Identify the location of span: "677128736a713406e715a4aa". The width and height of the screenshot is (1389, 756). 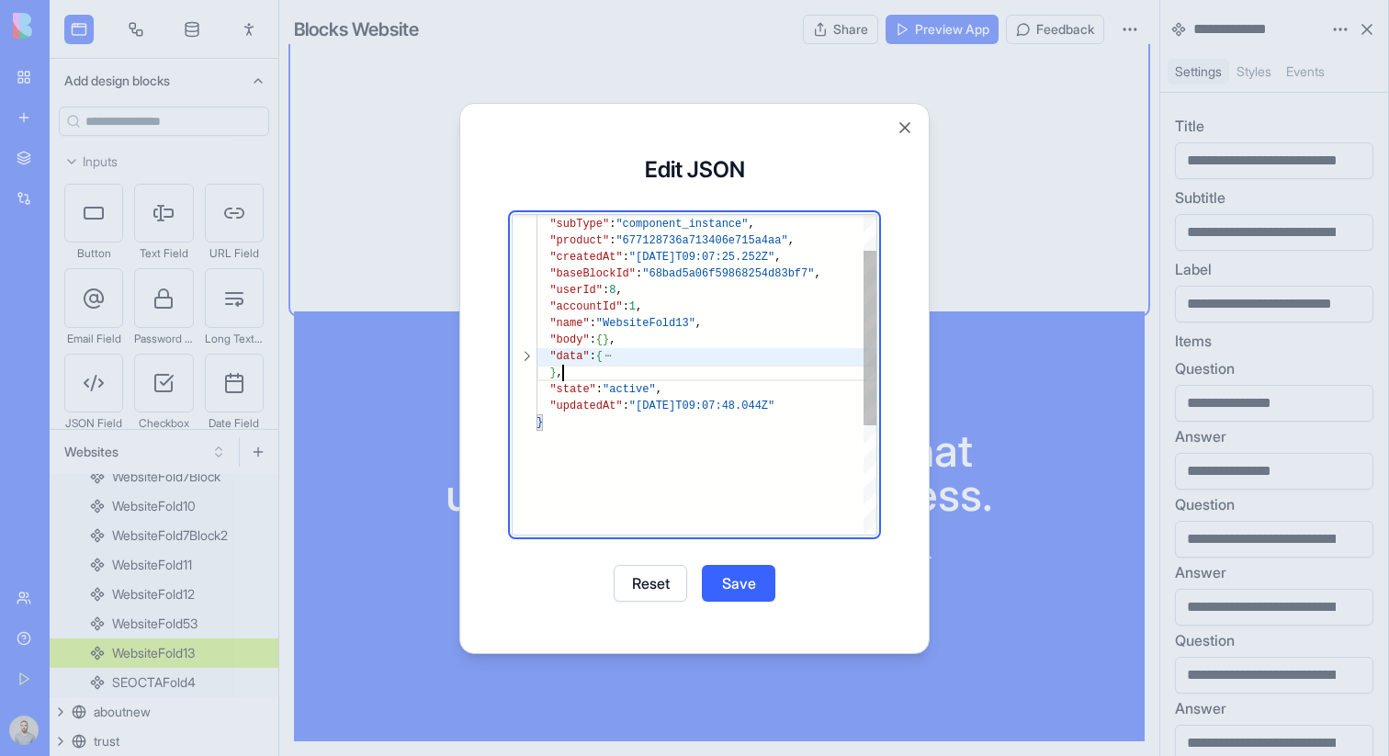
(701, 241).